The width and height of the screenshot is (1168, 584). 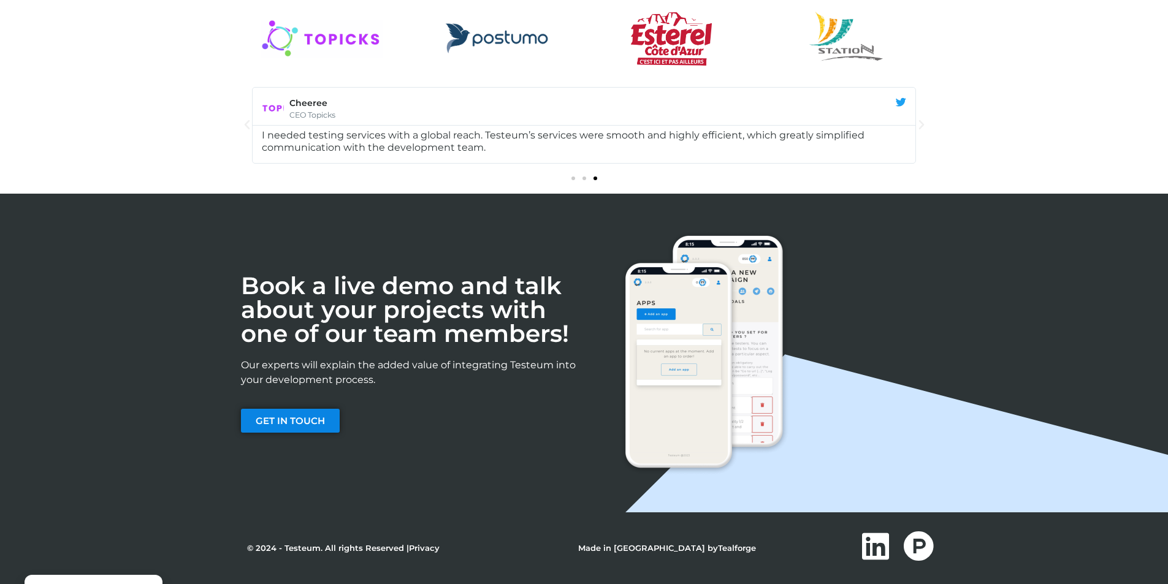 What do you see at coordinates (273, 108) in the screenshot?
I see `img: Cheeree` at bounding box center [273, 108].